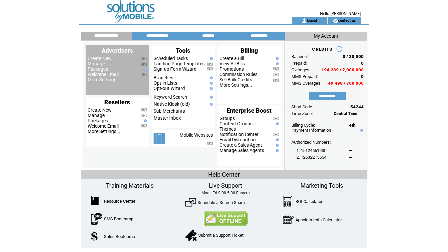 The width and height of the screenshot is (448, 252). Describe the element at coordinates (169, 88) in the screenshot. I see `a: Opt-out Wizard` at that location.